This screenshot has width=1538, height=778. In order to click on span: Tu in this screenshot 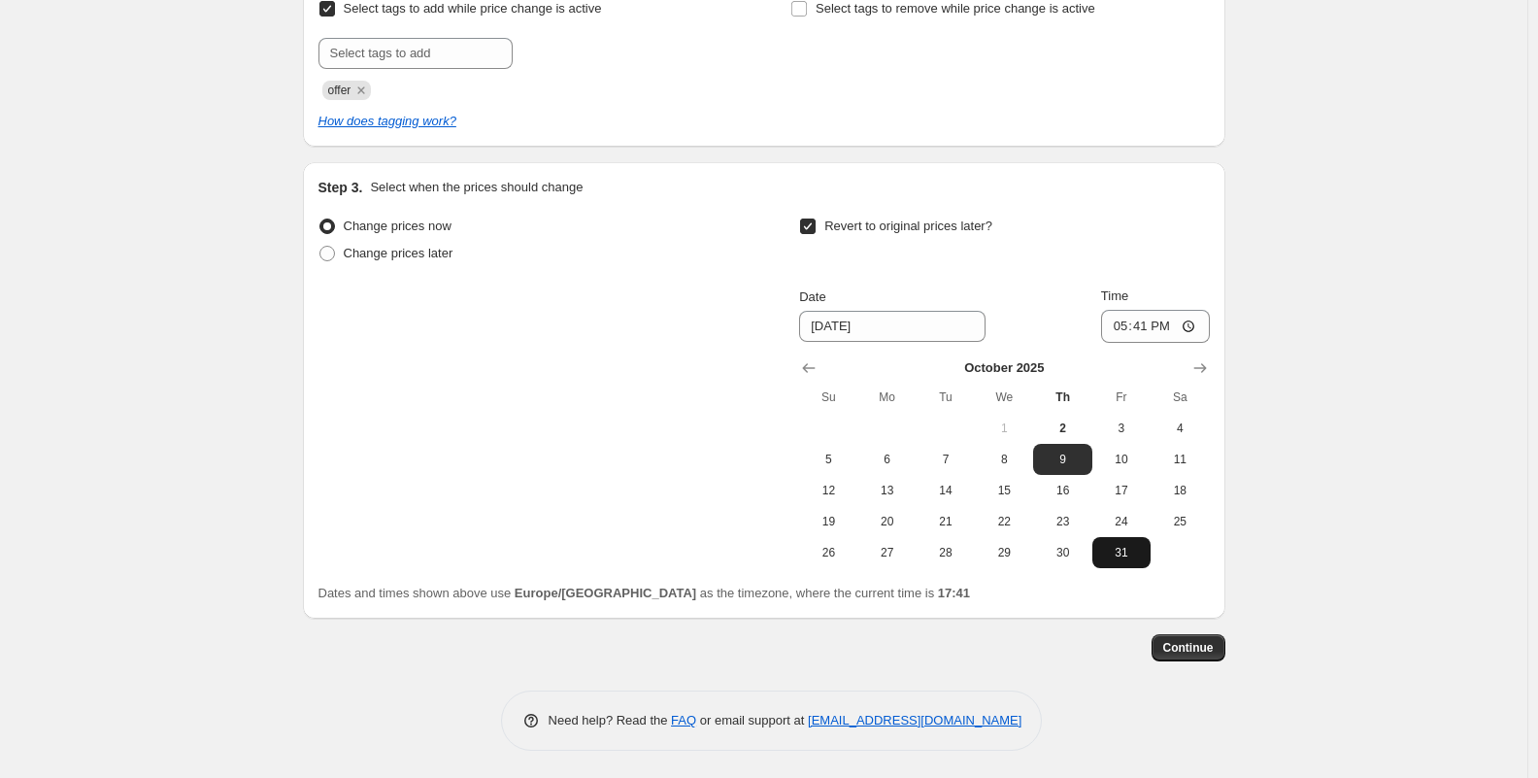, I will do `click(946, 397)`.